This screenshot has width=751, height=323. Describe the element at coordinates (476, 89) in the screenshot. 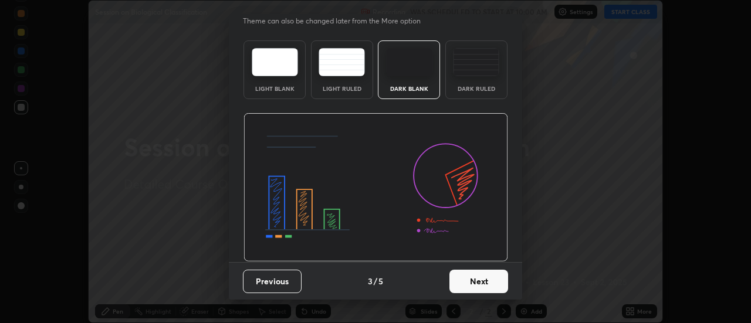

I see `div: Dark Ruled` at that location.